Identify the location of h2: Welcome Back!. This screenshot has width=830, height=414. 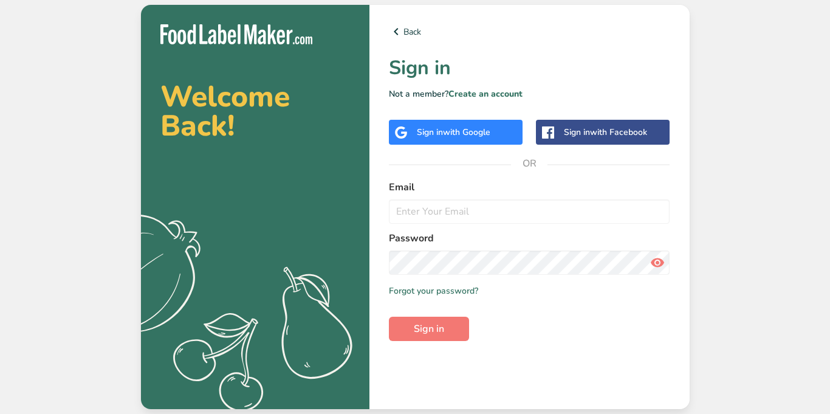
(255, 111).